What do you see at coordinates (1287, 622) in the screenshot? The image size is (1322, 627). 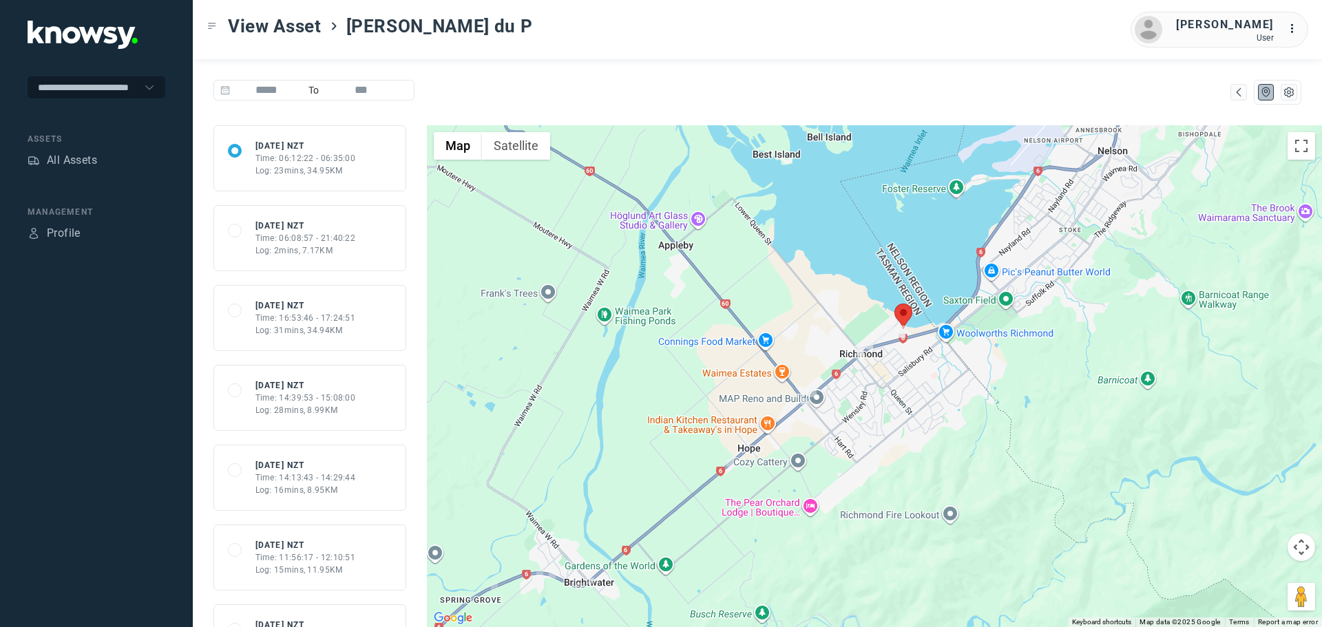 I see `a: Report a map error` at bounding box center [1287, 622].